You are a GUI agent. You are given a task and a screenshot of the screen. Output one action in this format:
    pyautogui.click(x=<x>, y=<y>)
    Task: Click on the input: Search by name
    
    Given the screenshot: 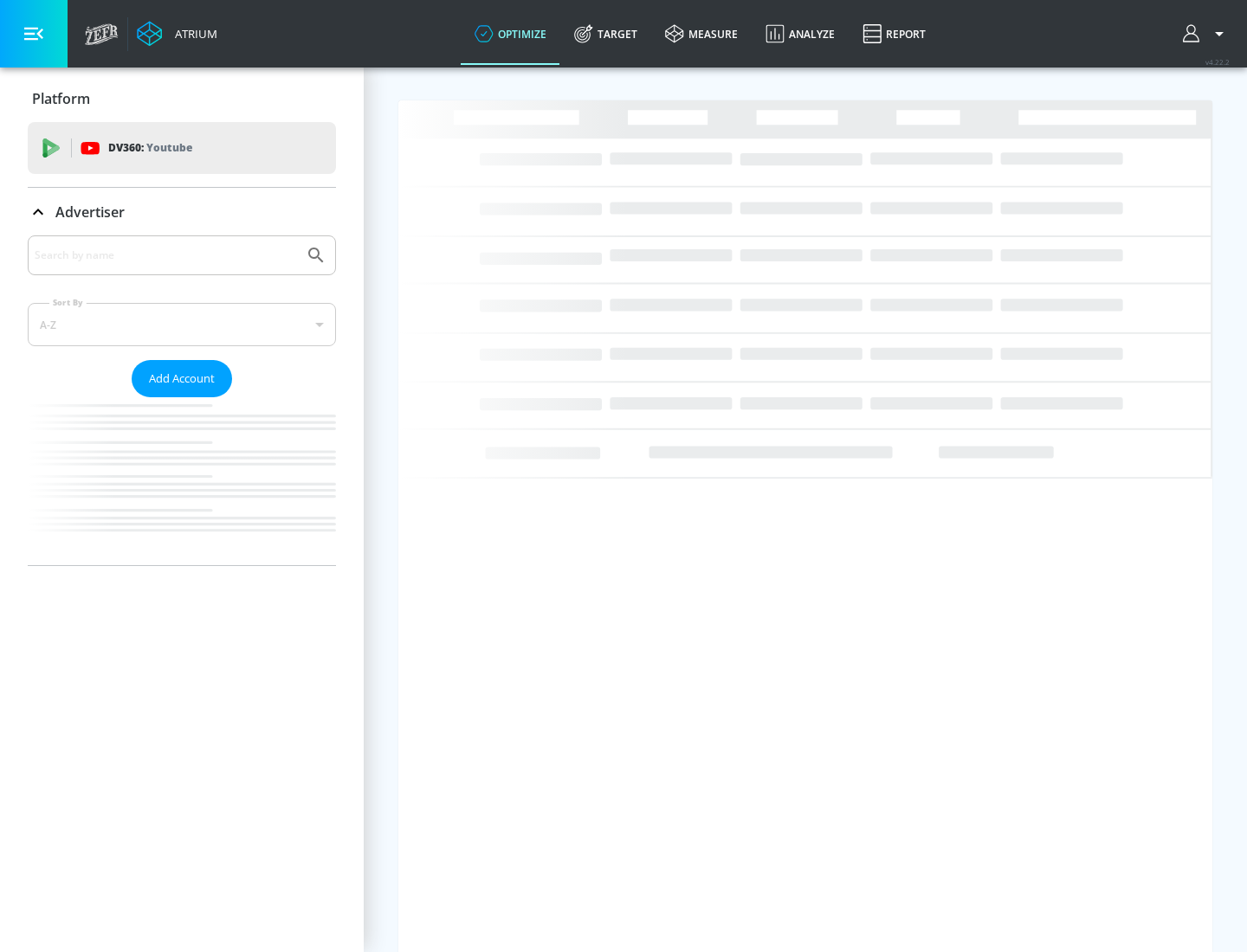 What is the action you would take?
    pyautogui.click(x=165, y=255)
    